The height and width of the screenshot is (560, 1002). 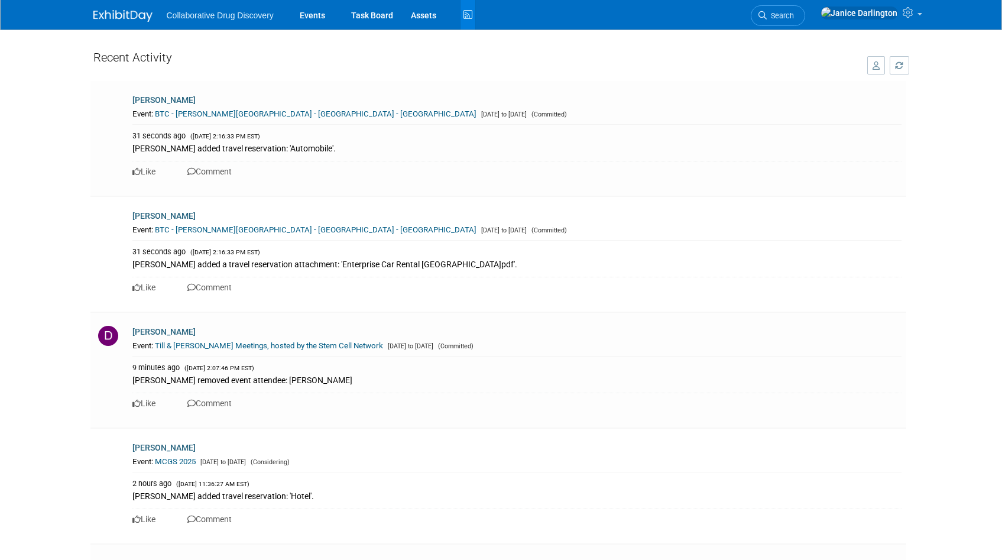 I want to click on span: (Considering), so click(x=268, y=462).